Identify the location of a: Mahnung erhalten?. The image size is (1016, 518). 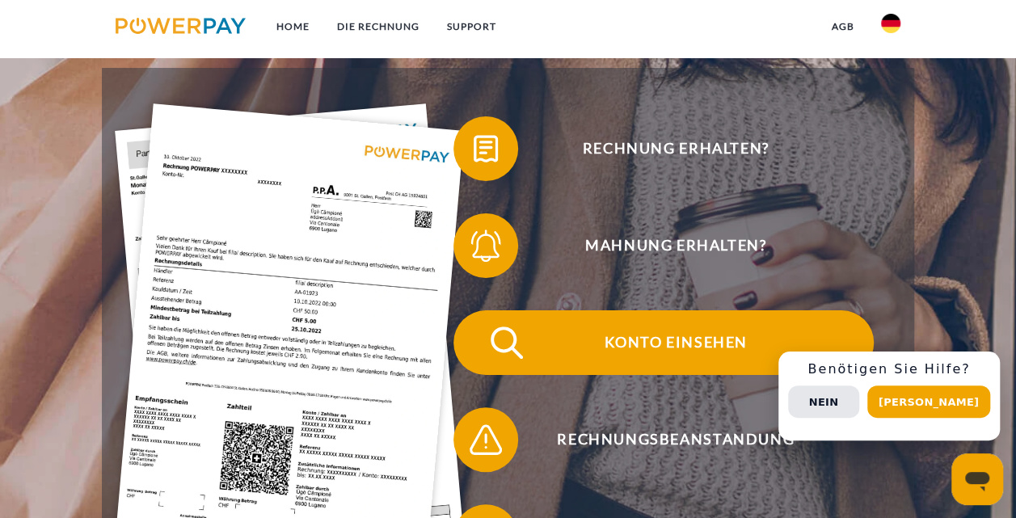
(664, 246).